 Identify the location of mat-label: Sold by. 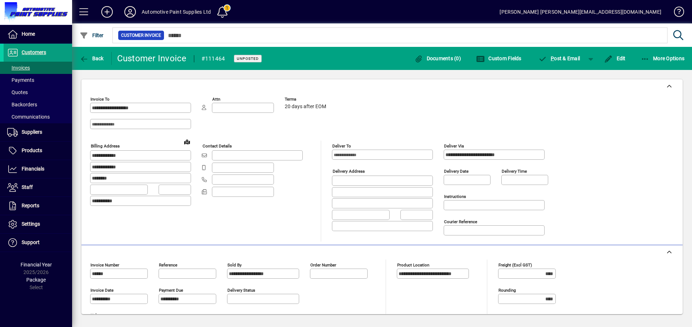
(234, 265).